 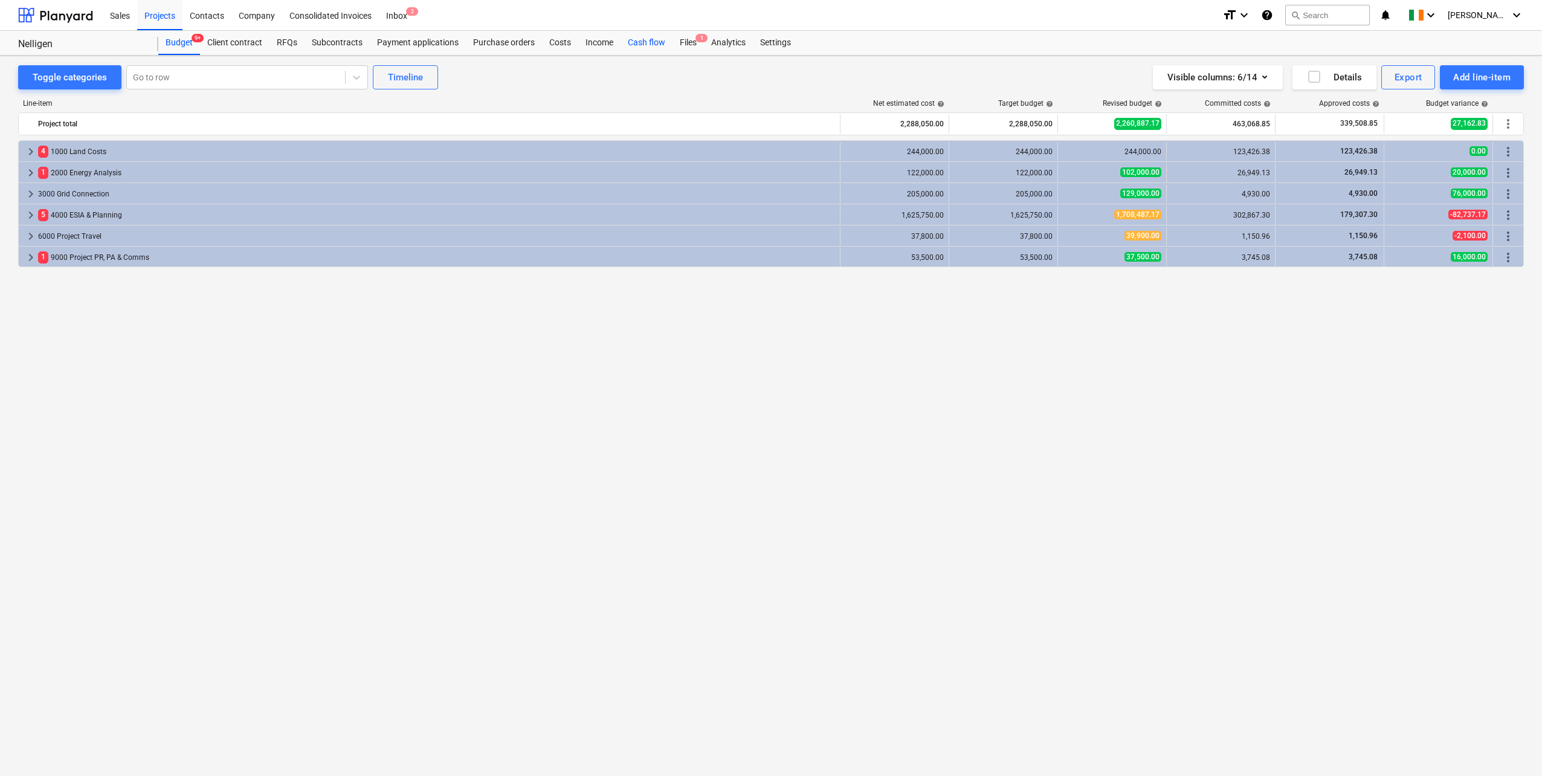 I want to click on div: Revised budget, so click(x=1132, y=103).